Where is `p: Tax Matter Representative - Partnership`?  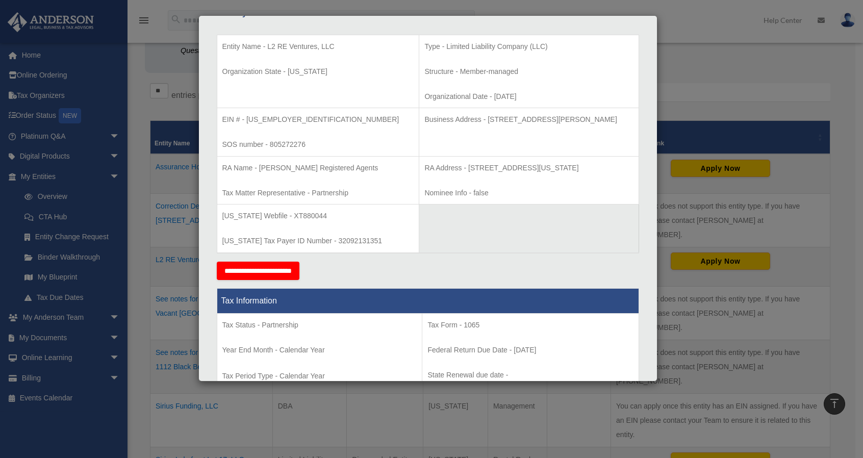 p: Tax Matter Representative - Partnership is located at coordinates (318, 193).